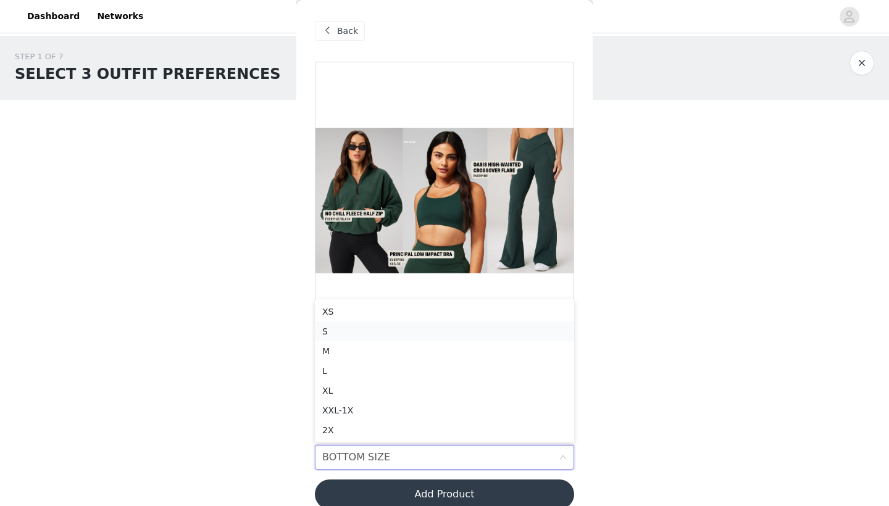 This screenshot has height=506, width=889. I want to click on i: icon: down, so click(563, 458).